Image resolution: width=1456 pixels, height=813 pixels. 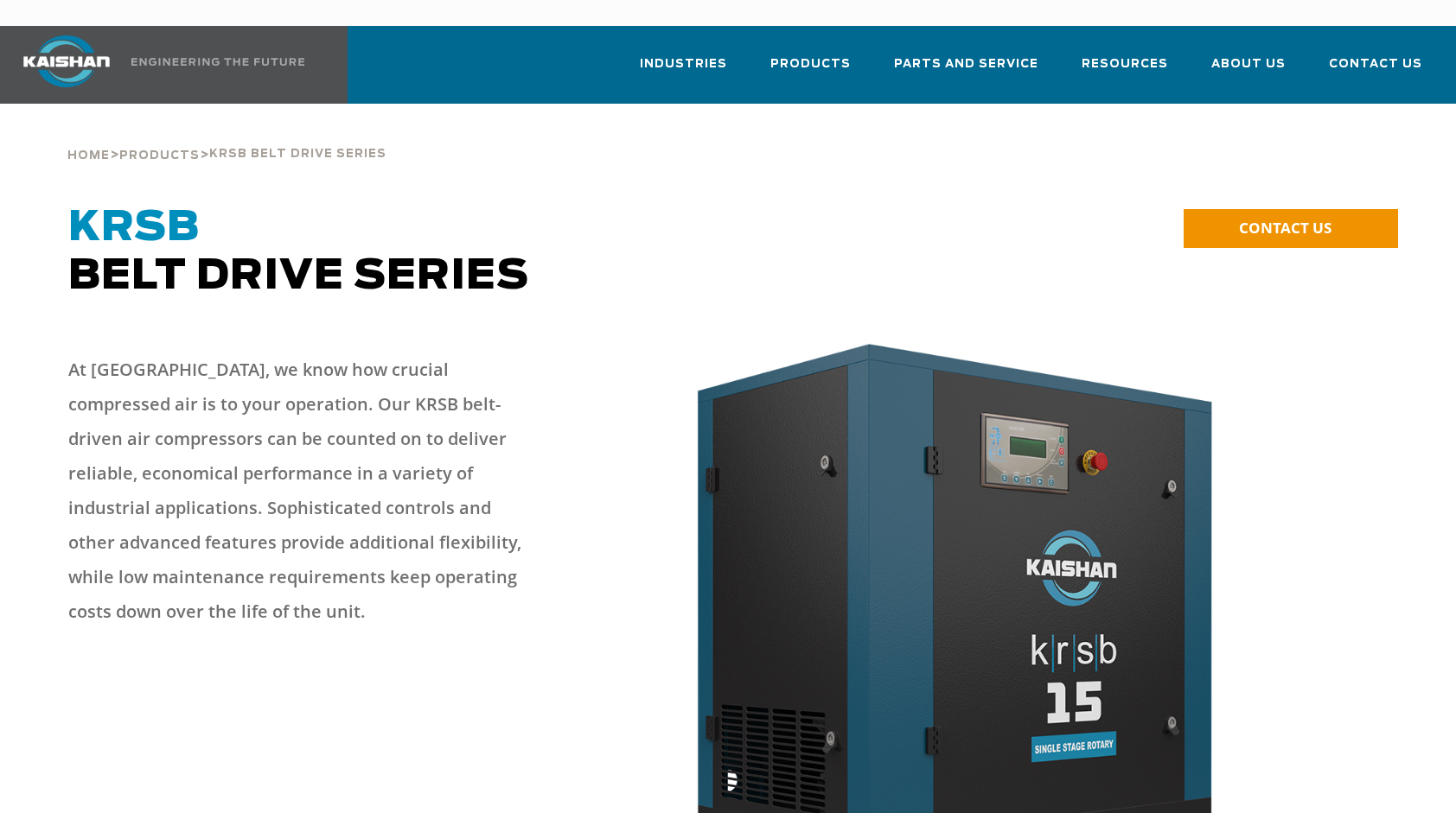 What do you see at coordinates (218, 62) in the screenshot?
I see `img: Engineering the future` at bounding box center [218, 62].